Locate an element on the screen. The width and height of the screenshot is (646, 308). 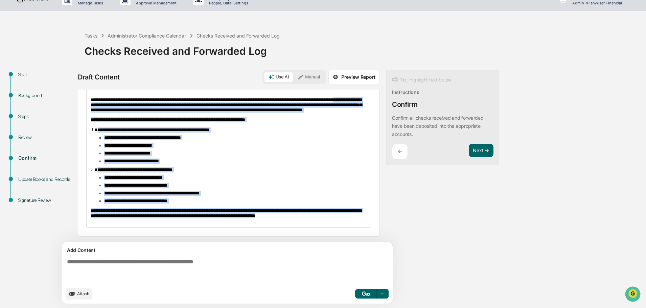
button: Use AI is located at coordinates (278, 77).